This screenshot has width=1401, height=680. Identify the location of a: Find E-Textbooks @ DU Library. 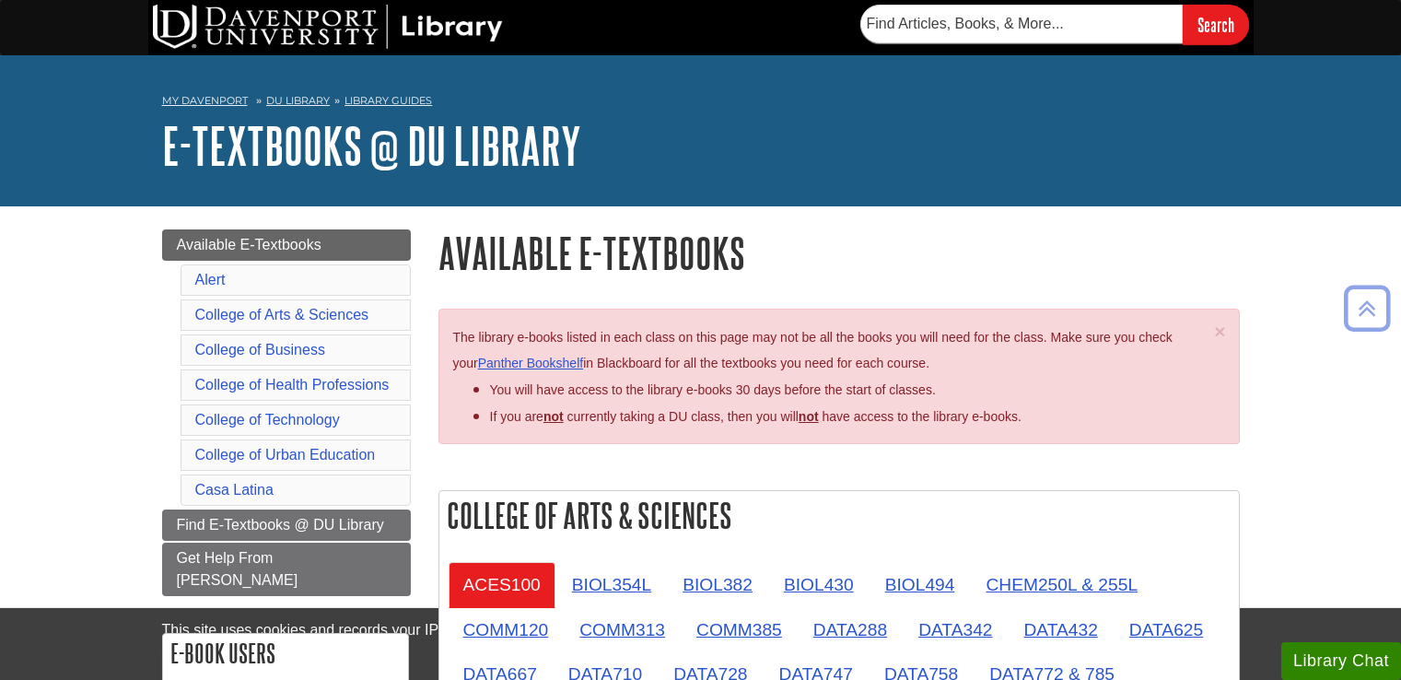
(286, 525).